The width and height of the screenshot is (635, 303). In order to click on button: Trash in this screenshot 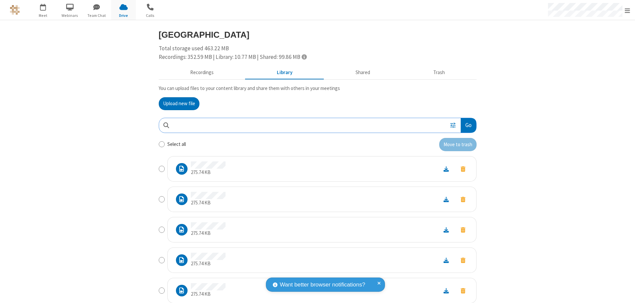, I will do `click(439, 73)`.